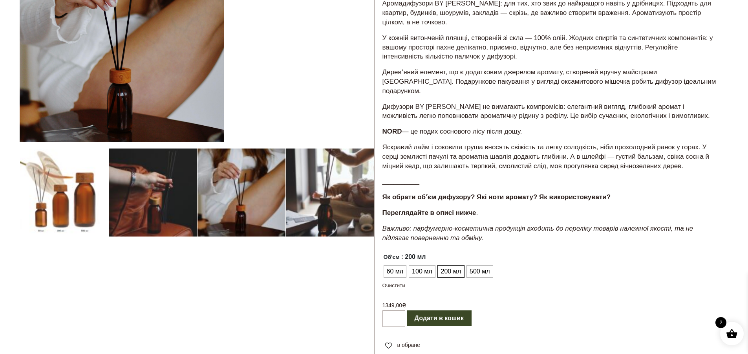 This screenshot has height=354, width=748. What do you see at coordinates (451, 271) in the screenshot?
I see `li: 200 мл` at bounding box center [451, 271].